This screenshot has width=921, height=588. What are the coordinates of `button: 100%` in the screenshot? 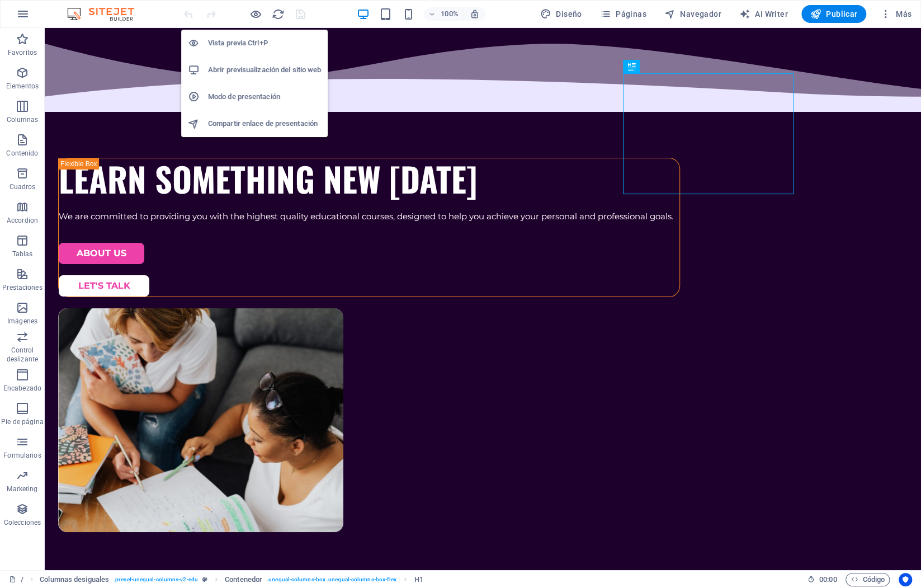 It's located at (443, 14).